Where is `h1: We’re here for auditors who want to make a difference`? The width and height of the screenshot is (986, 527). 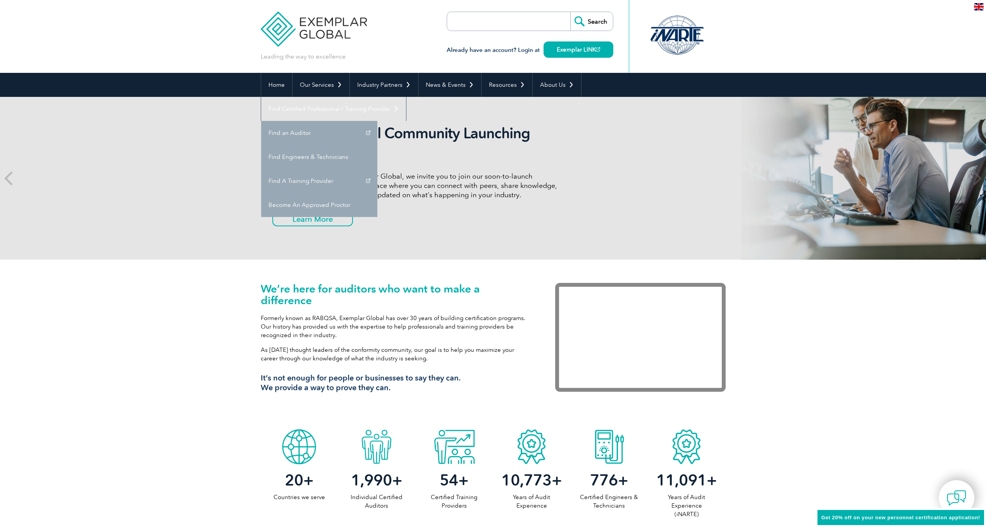
h1: We’re here for auditors who want to make a difference is located at coordinates (396, 294).